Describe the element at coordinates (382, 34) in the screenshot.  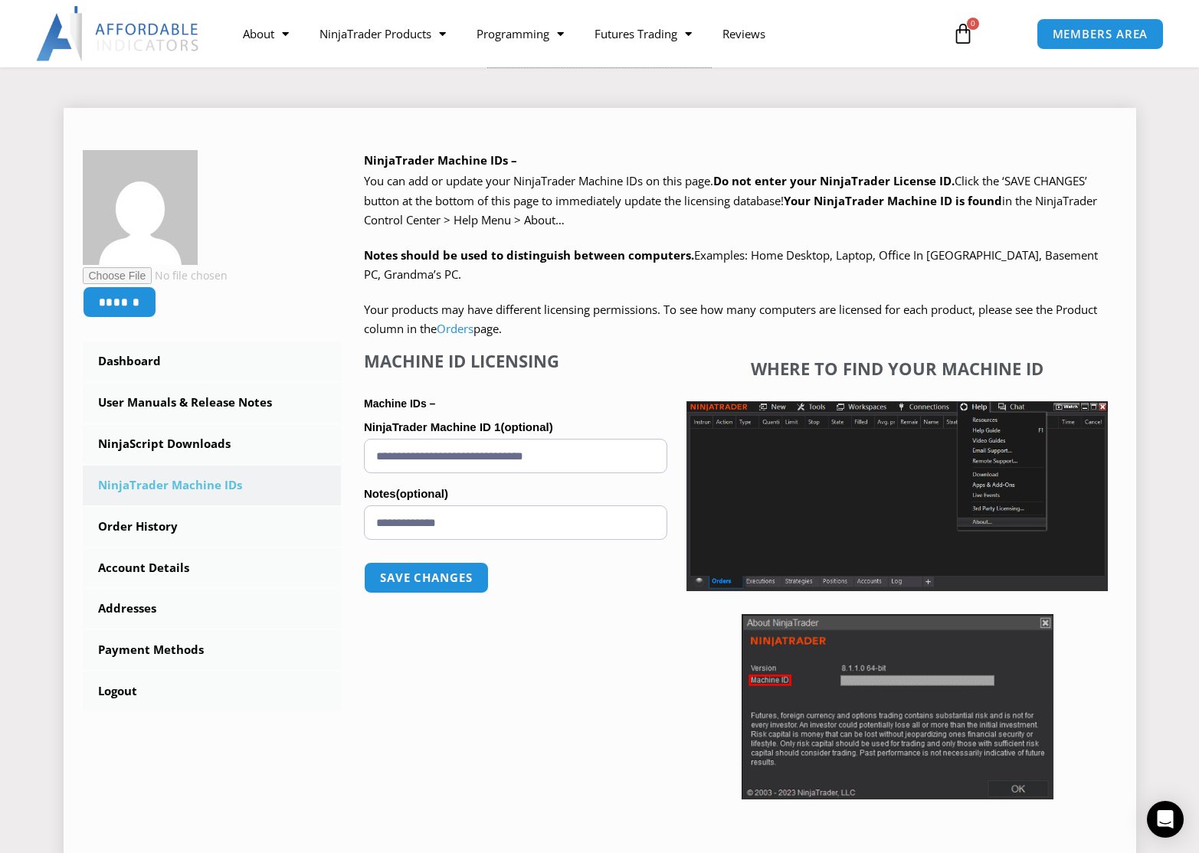
I see `a: NinjaTrader Products` at that location.